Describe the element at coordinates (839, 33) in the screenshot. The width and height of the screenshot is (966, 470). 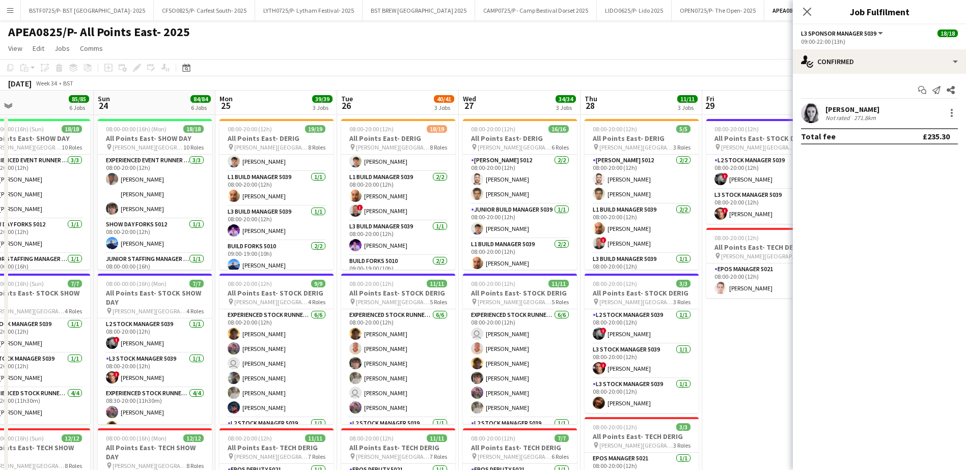
I see `span: L3 Sponsor Manager 5039` at that location.